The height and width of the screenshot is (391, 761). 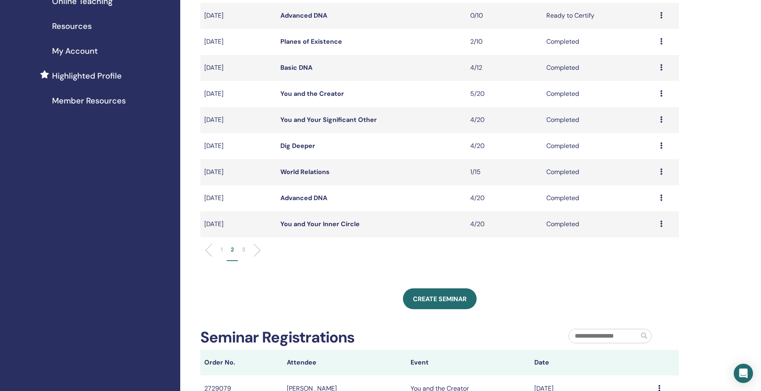 I want to click on div: Open Intercom Messenger, so click(x=744, y=373).